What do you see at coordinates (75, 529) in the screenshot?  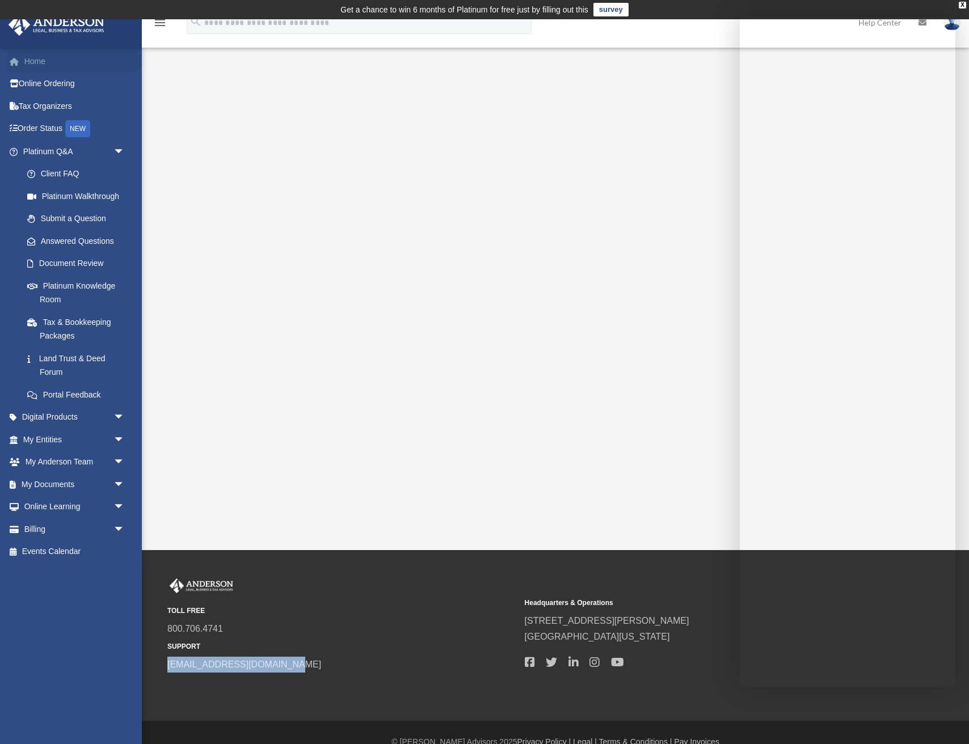 I see `a: Billingarrow_drop_down` at bounding box center [75, 529].